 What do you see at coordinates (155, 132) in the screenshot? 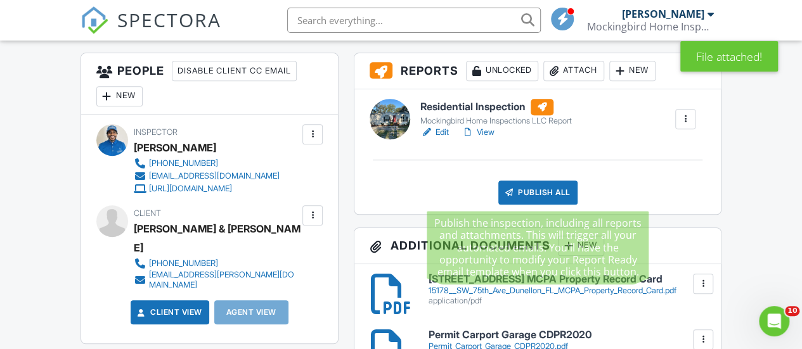
I see `span: Inspector` at bounding box center [155, 132].